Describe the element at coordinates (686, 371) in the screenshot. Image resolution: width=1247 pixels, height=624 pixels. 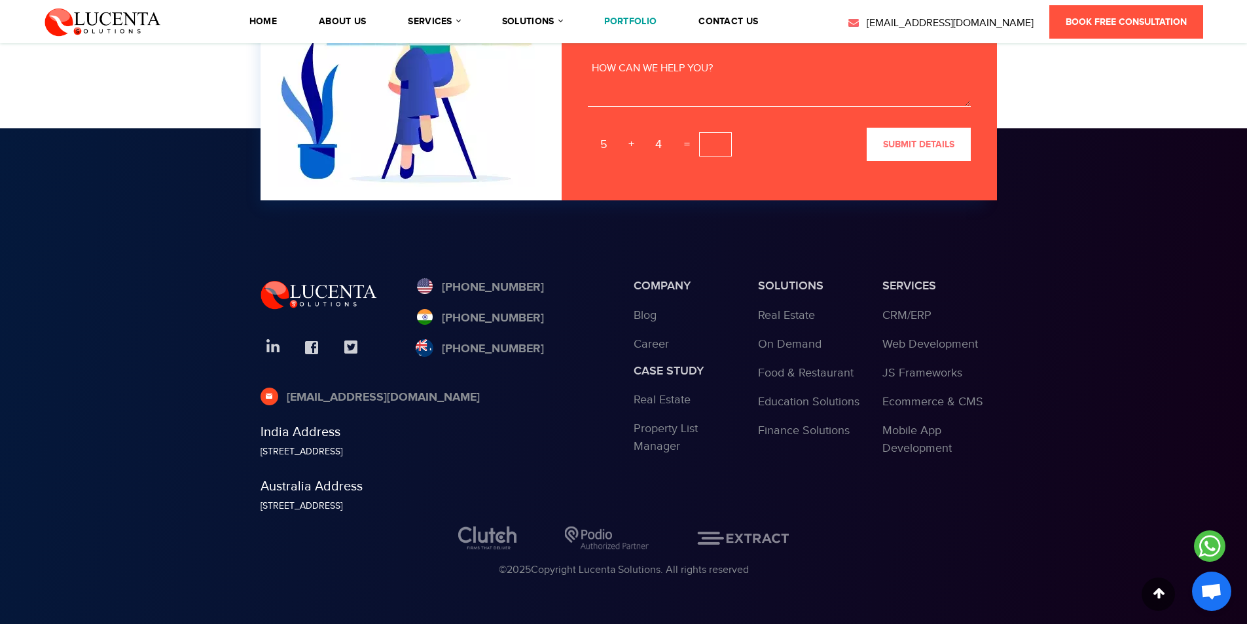
I see `h3: Case study` at that location.